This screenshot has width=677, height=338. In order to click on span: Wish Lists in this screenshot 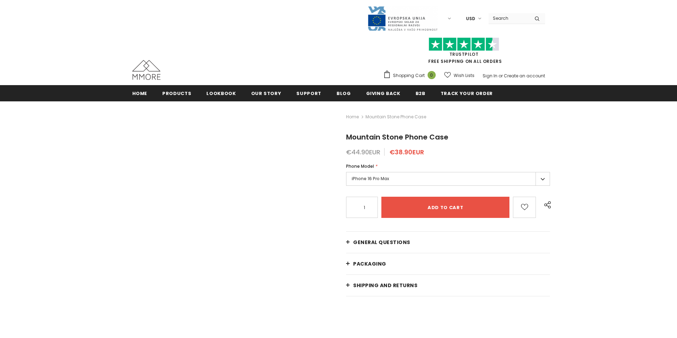, I will do `click(464, 75)`.